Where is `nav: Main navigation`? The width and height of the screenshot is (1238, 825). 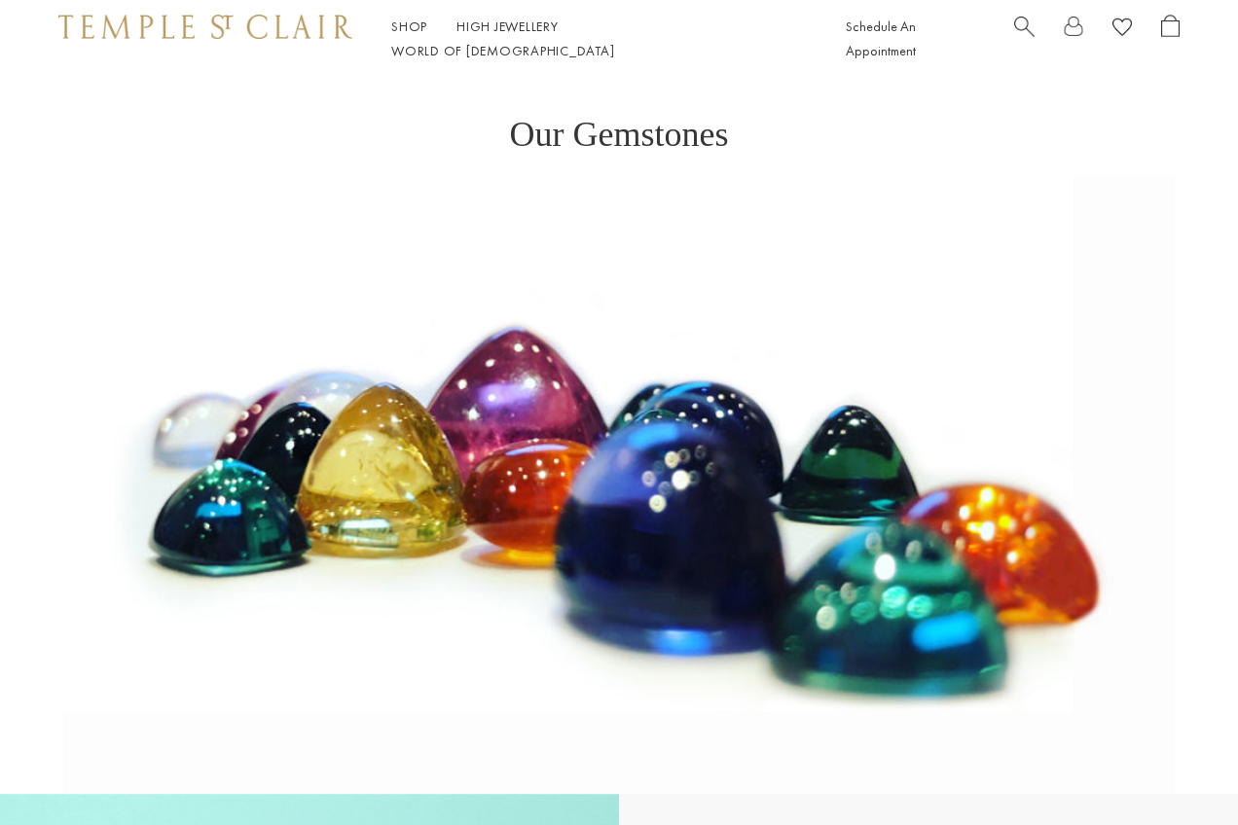 nav: Main navigation is located at coordinates (596, 39).